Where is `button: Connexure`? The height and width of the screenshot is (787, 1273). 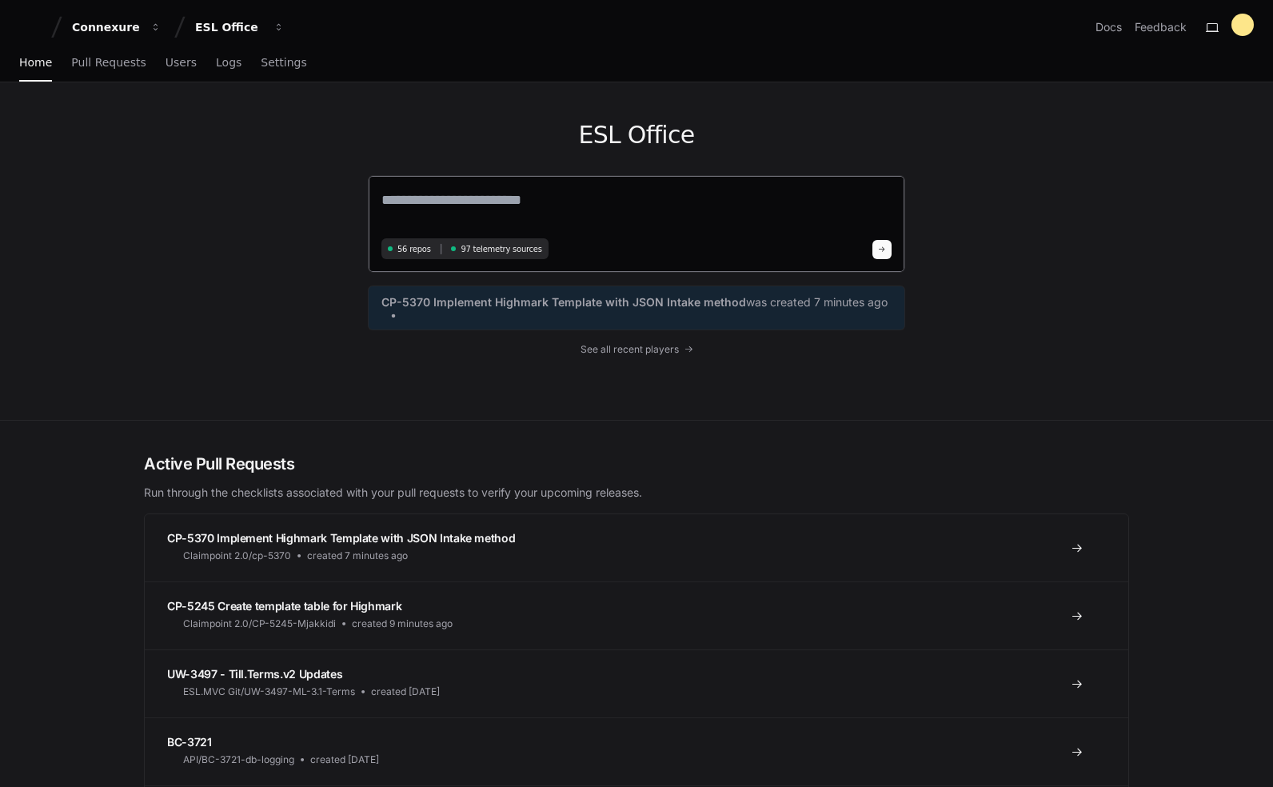 button: Connexure is located at coordinates (117, 27).